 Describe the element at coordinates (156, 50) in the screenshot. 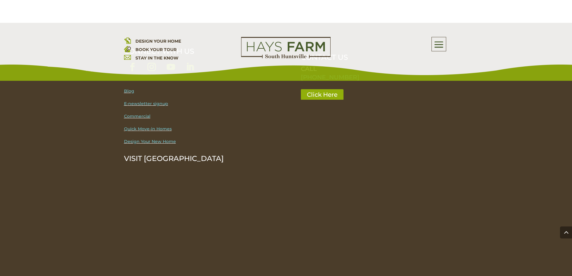

I see `a: BOOK YOUR TOUR` at that location.